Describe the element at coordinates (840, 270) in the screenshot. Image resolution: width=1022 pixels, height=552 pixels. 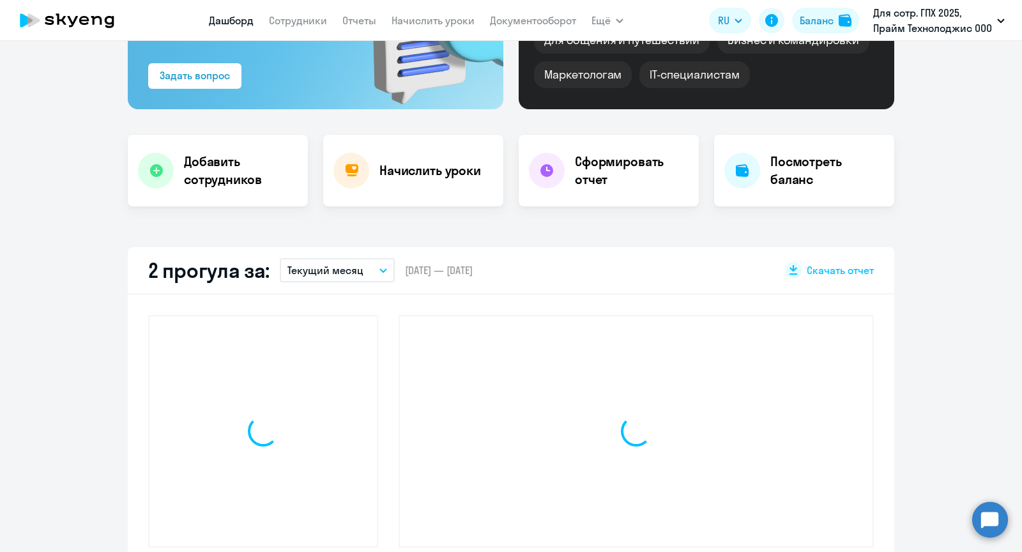
I see `span: Скачать отчет` at that location.